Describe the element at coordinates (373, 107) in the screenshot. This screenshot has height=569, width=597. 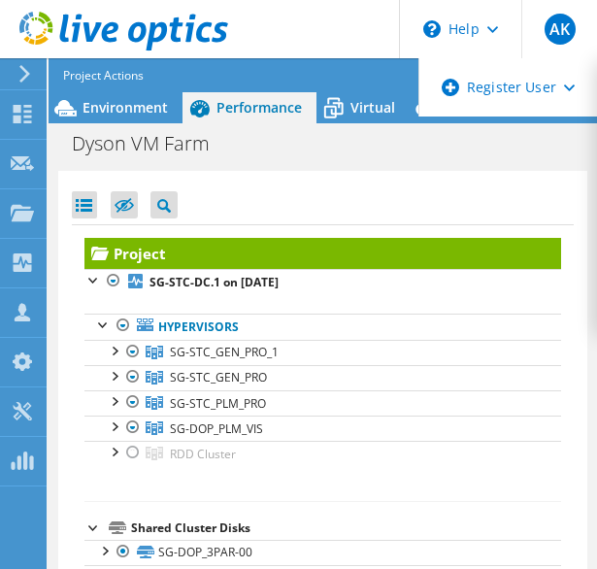
I see `span: Virtual` at that location.